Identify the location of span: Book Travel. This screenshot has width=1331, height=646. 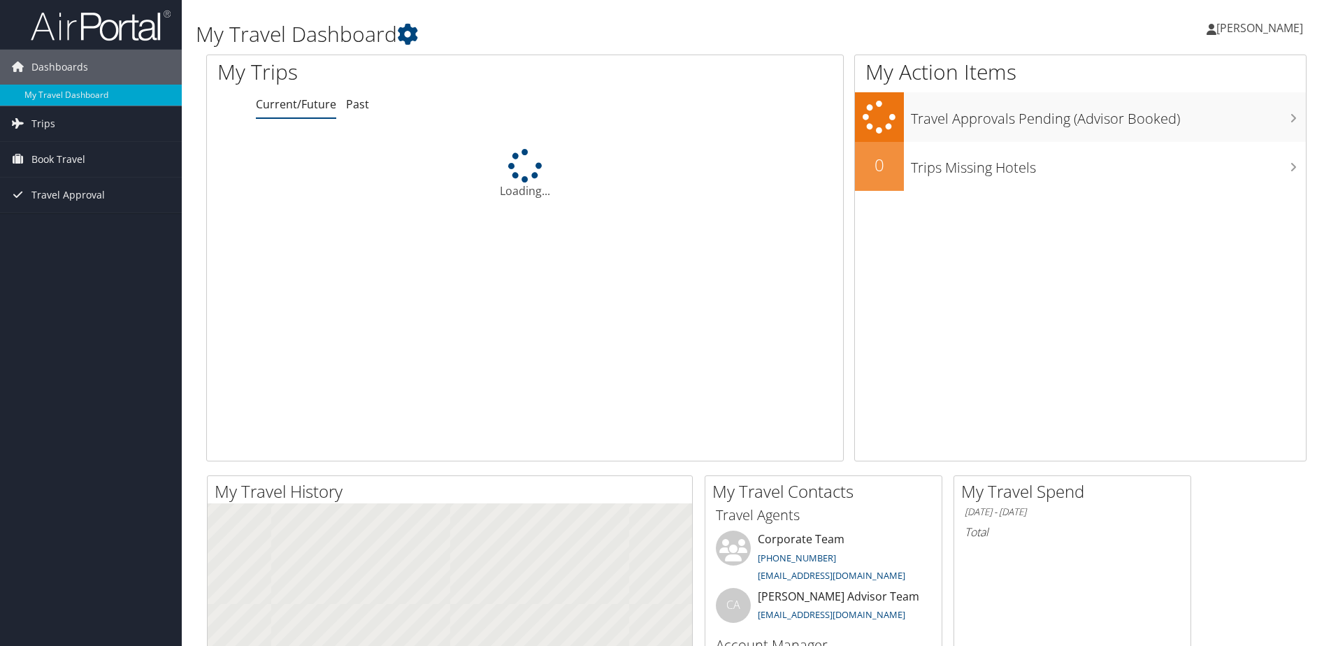
(58, 159).